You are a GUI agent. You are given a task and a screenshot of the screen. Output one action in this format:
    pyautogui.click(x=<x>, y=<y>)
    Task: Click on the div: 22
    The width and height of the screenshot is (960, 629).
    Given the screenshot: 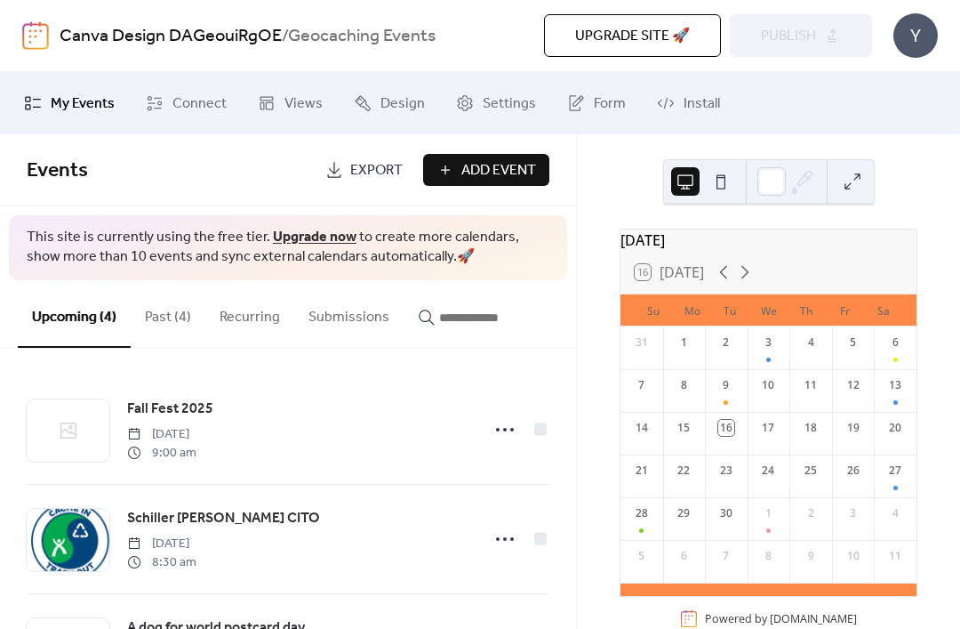 What is the action you would take?
    pyautogui.click(x=684, y=470)
    